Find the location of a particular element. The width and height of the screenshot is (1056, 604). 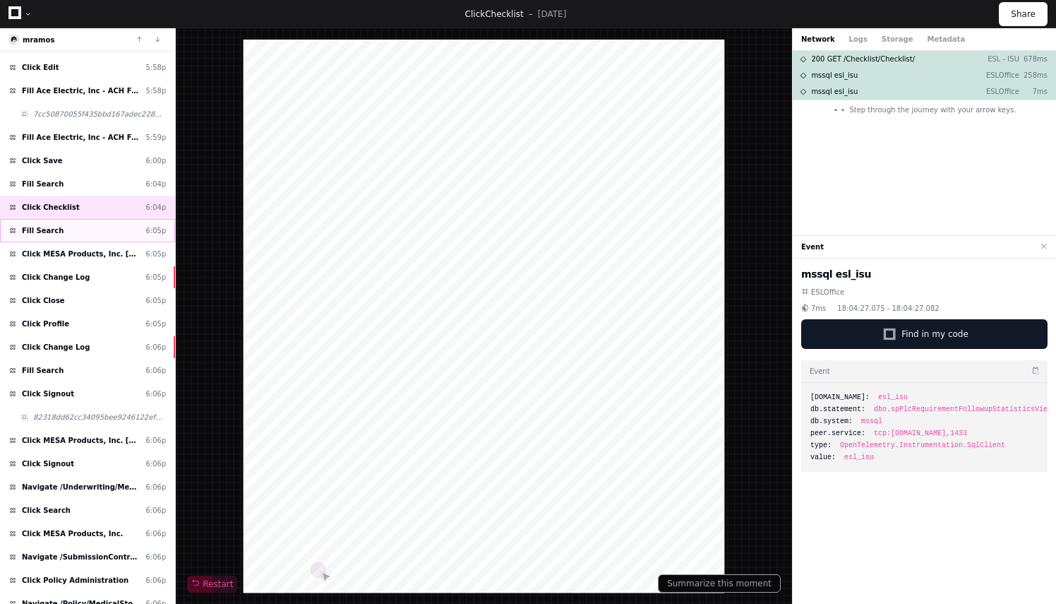

span: type: is located at coordinates (821, 445).